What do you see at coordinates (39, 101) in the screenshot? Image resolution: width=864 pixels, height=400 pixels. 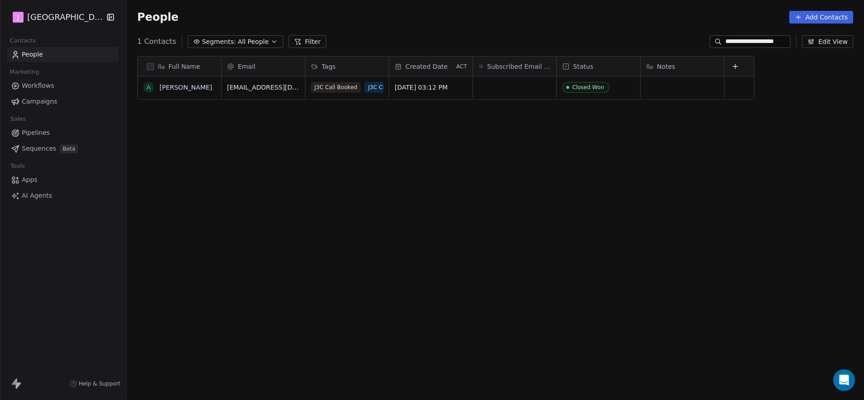 I see `span: Campaigns` at bounding box center [39, 101].